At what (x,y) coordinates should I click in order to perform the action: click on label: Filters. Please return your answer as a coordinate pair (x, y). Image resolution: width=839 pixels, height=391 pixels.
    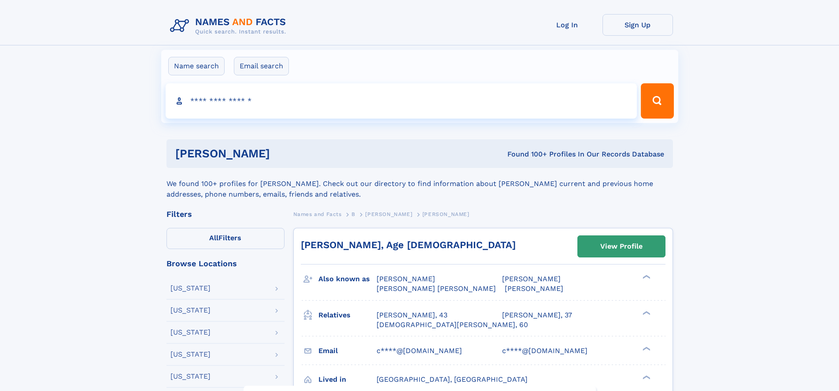
    Looking at the image, I should click on (225, 238).